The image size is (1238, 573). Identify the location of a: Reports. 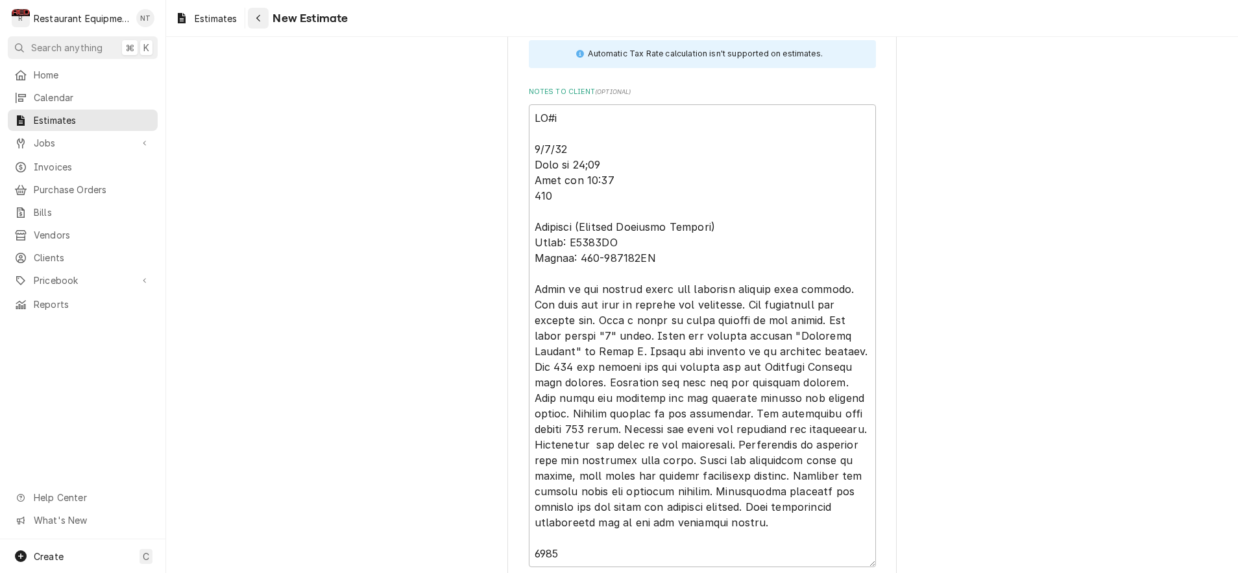
(82, 304).